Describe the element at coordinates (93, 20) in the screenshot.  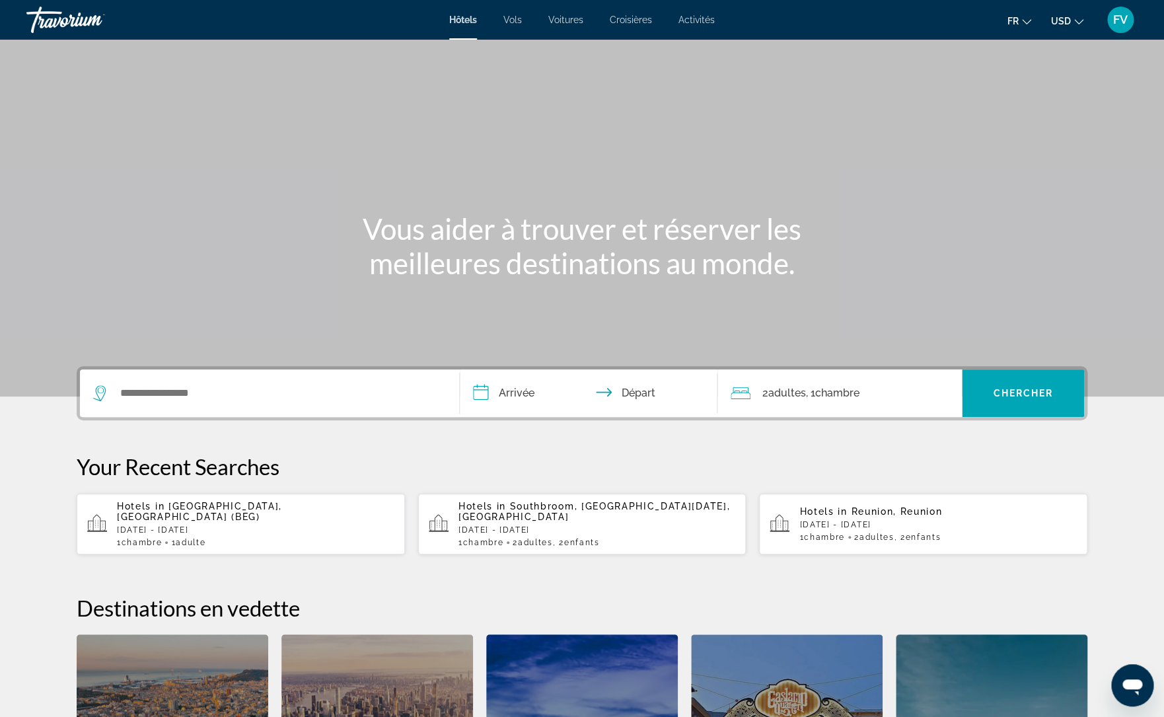
I see `a: Travorium` at that location.